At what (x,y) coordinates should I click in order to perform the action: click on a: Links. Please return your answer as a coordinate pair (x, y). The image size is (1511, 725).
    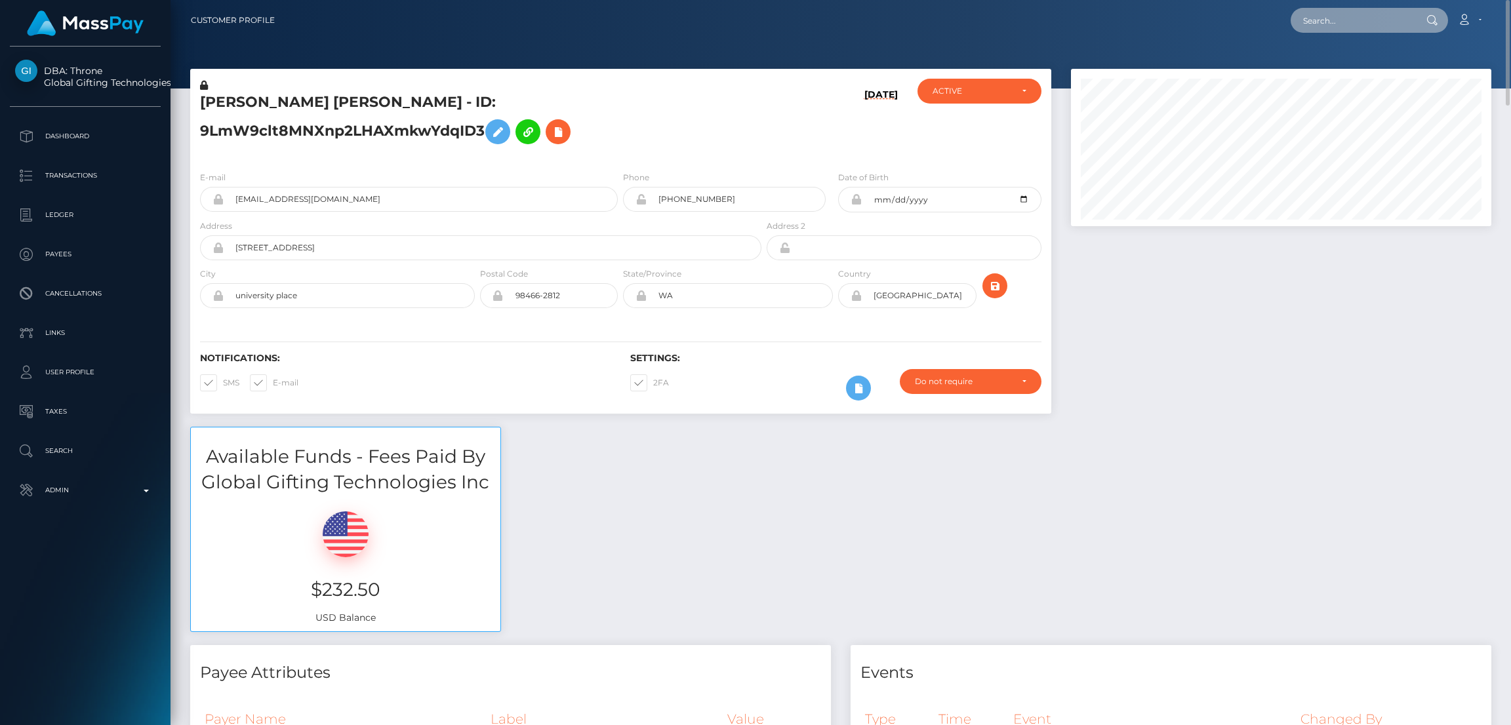
    Looking at the image, I should click on (85, 333).